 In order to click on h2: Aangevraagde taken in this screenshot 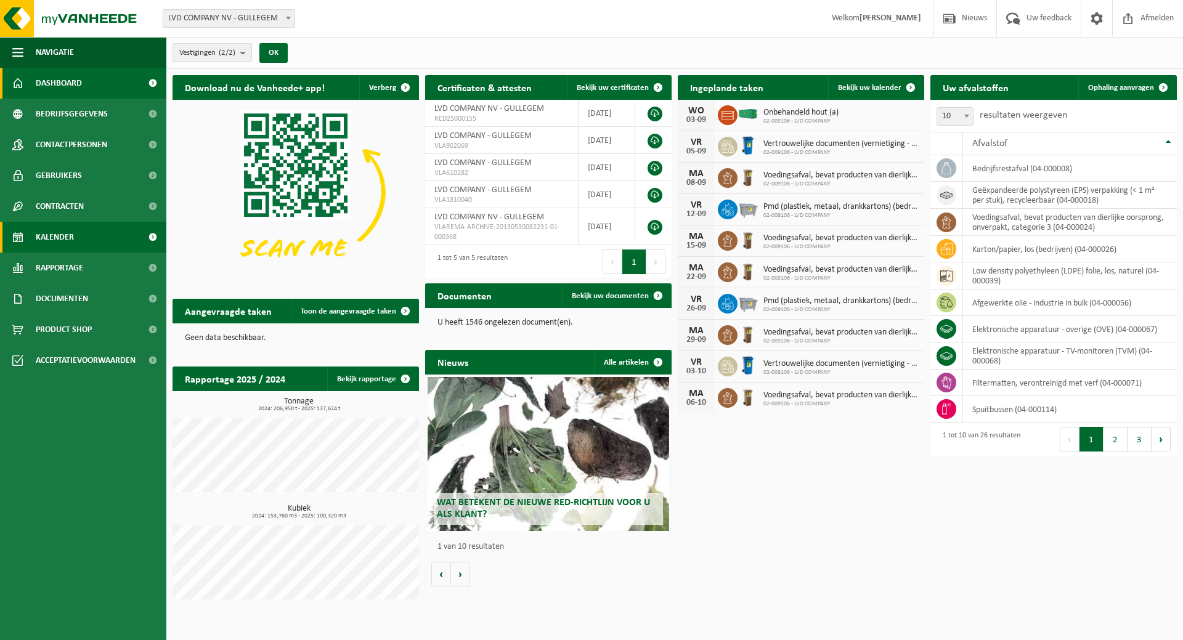, I will do `click(228, 310)`.